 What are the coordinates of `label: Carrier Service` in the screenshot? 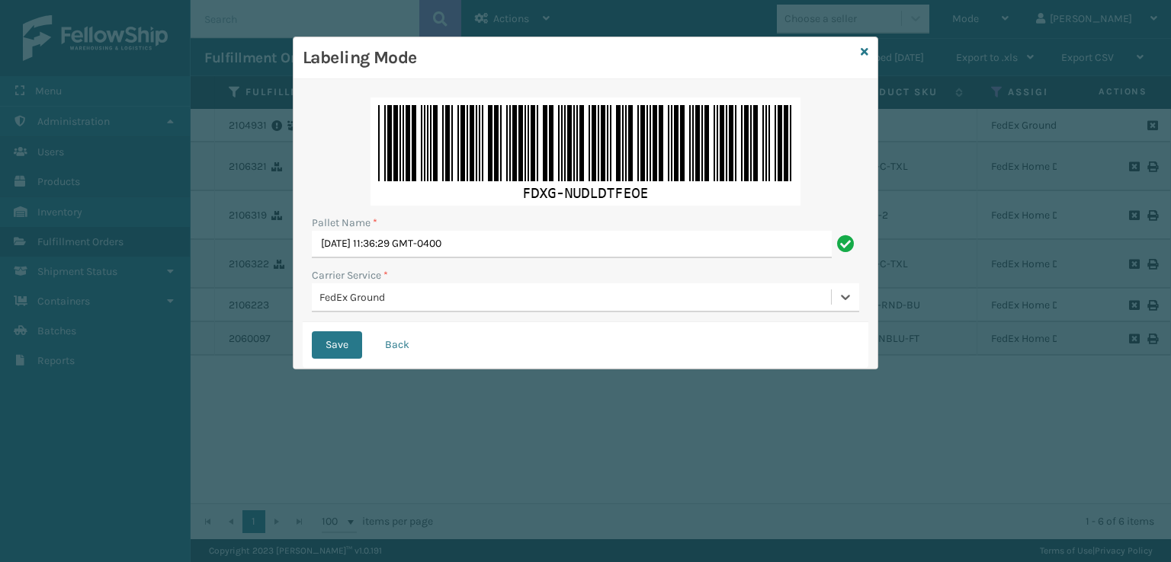 It's located at (350, 275).